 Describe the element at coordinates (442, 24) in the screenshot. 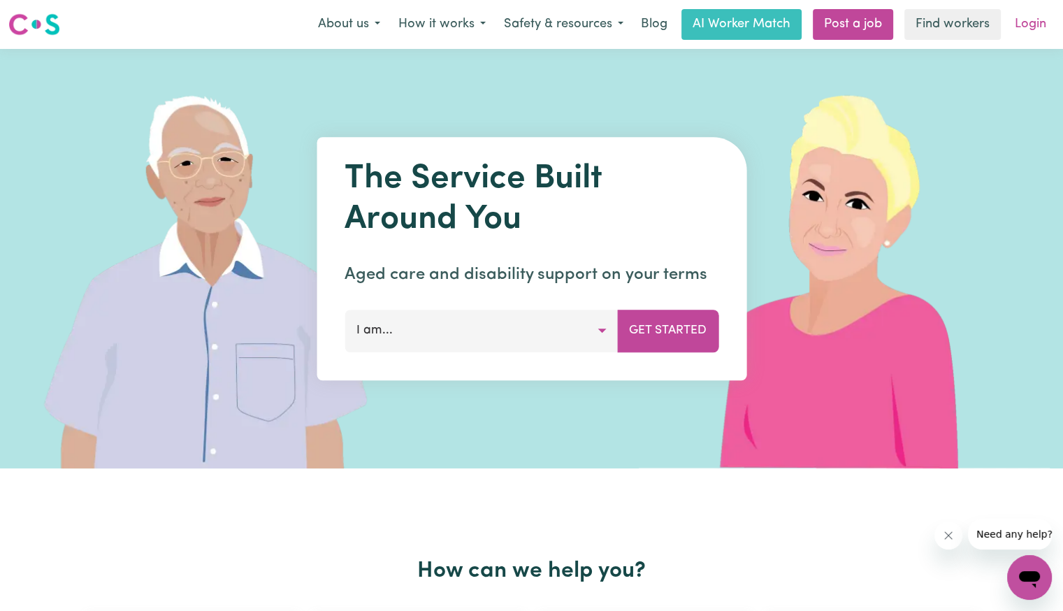

I see `button: How it works` at that location.